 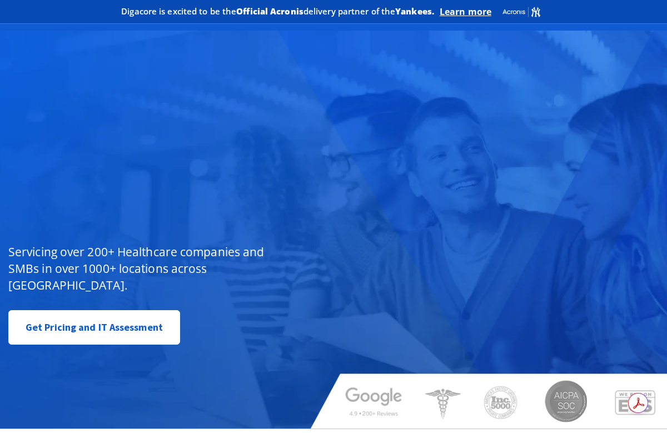 What do you see at coordinates (94, 328) in the screenshot?
I see `span: Get Pricing and IT Assessment` at bounding box center [94, 328].